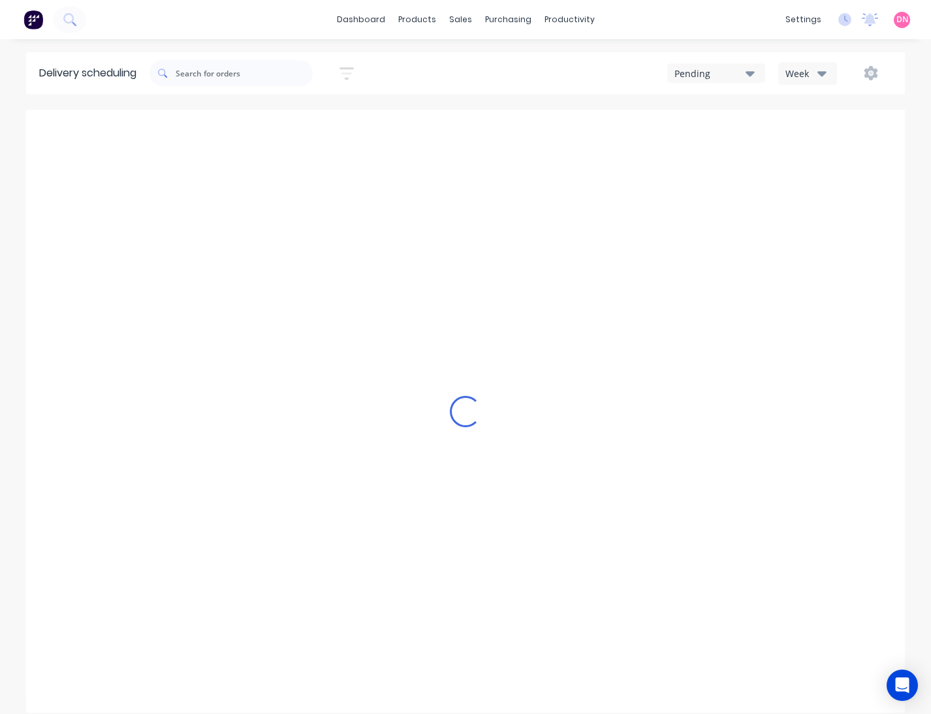 The image size is (931, 714). Describe the element at coordinates (805, 73) in the screenshot. I see `div: Week` at that location.